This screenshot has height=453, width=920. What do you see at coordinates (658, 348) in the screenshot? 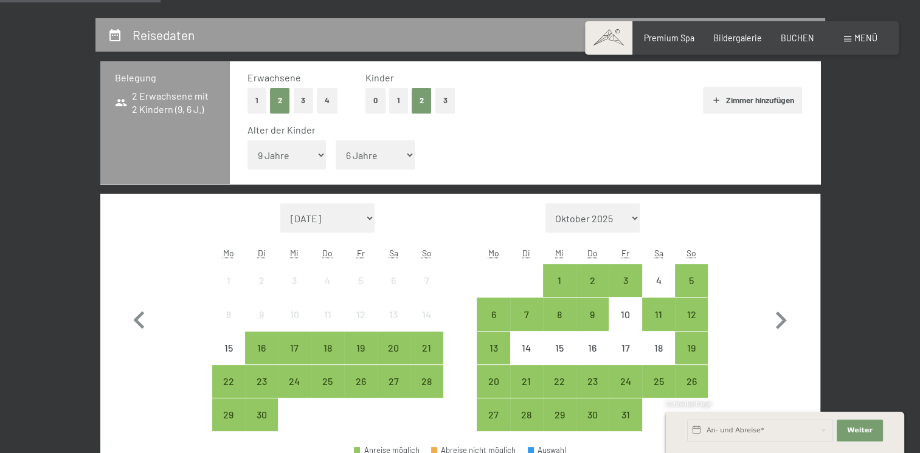
I see `div: Sat Oct 18 2025` at bounding box center [658, 348].